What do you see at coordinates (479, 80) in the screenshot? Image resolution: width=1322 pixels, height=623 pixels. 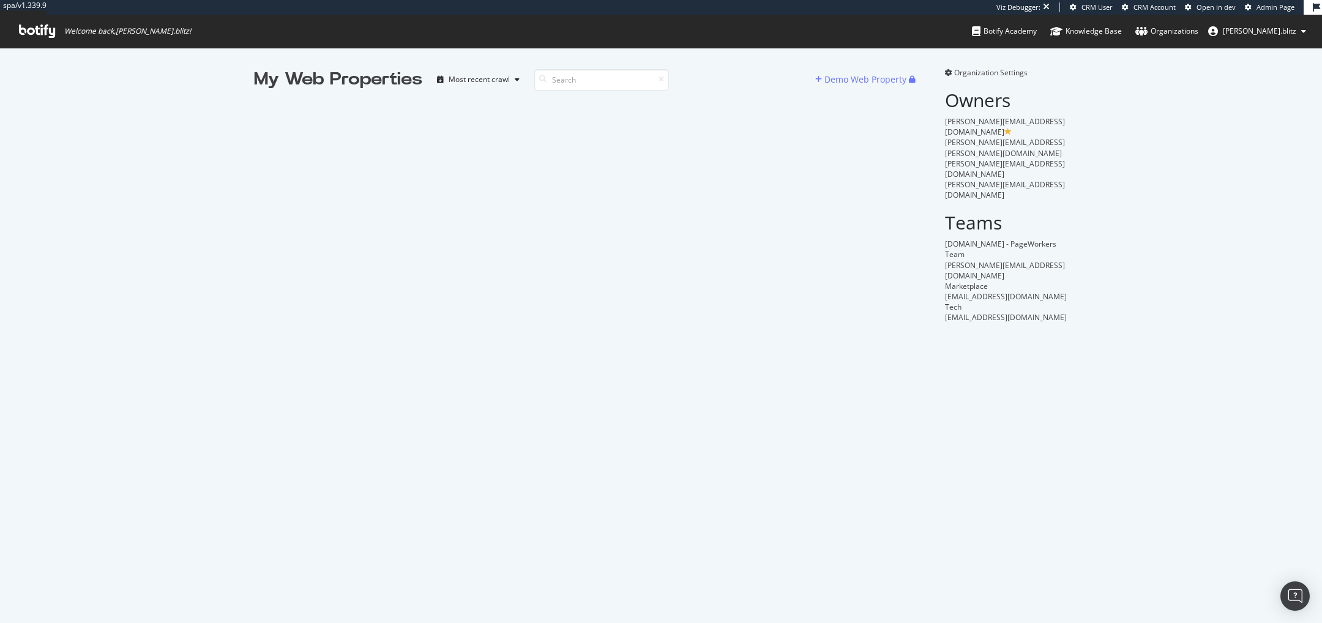 I see `div: Most recent crawl` at bounding box center [479, 80].